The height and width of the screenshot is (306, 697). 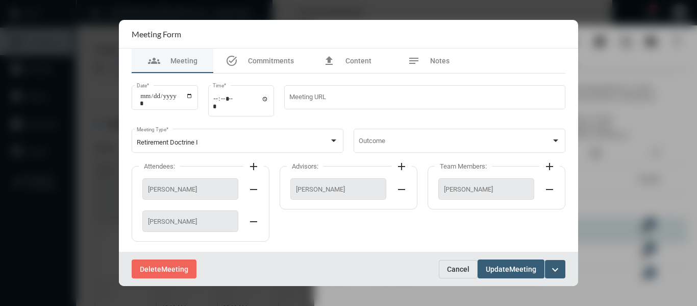 I want to click on span: Update, so click(x=497, y=269).